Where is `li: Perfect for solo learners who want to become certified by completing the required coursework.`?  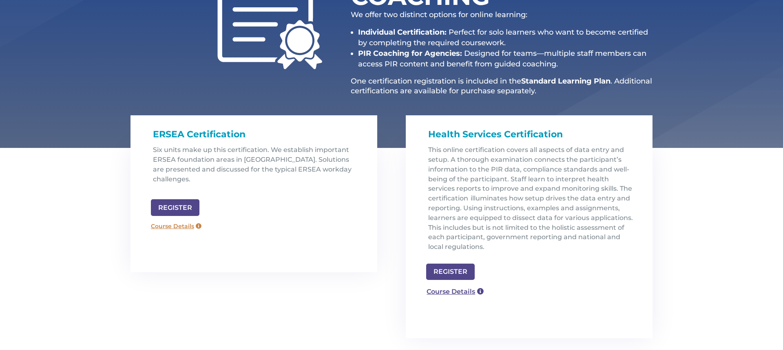
li: Perfect for solo learners who want to become certified by completing the required coursework. is located at coordinates (505, 38).